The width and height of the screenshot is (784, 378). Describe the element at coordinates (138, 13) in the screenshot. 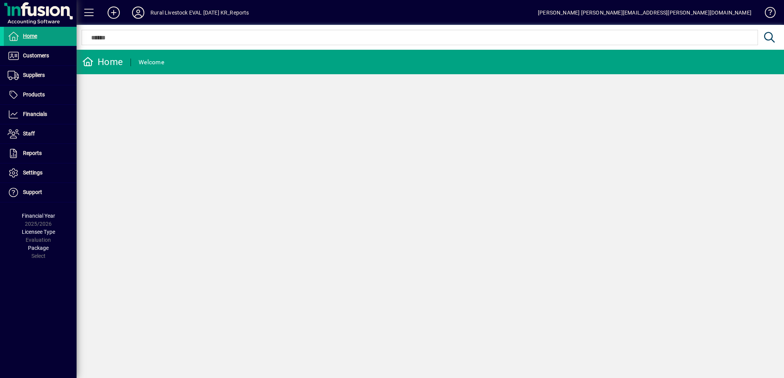

I see `button: Profile` at that location.